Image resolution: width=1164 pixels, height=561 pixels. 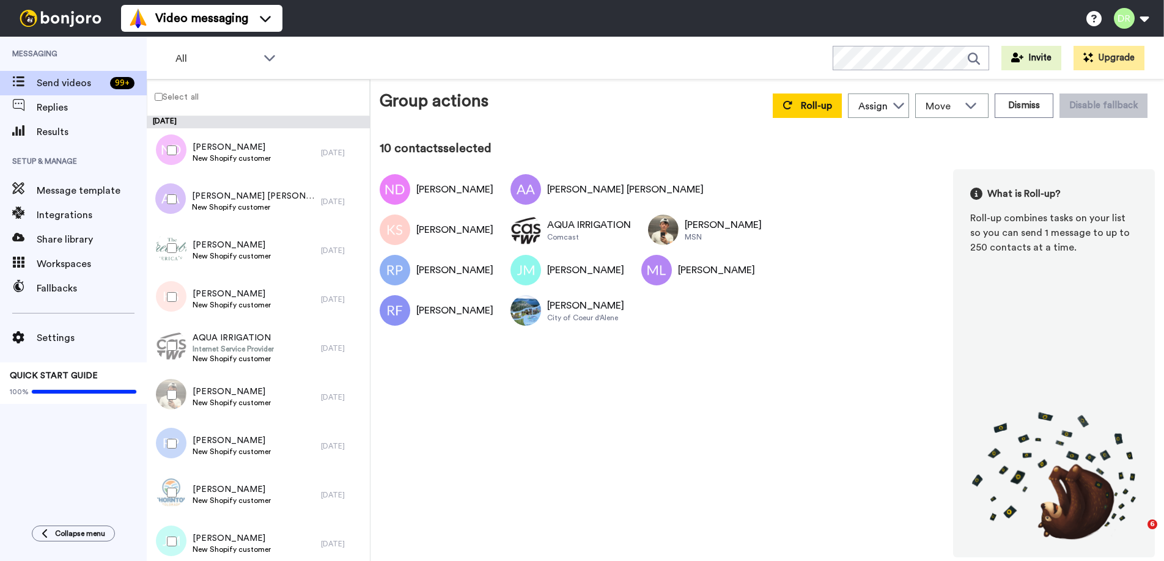 What do you see at coordinates (158, 97) in the screenshot?
I see `input: Select all` at bounding box center [158, 97].